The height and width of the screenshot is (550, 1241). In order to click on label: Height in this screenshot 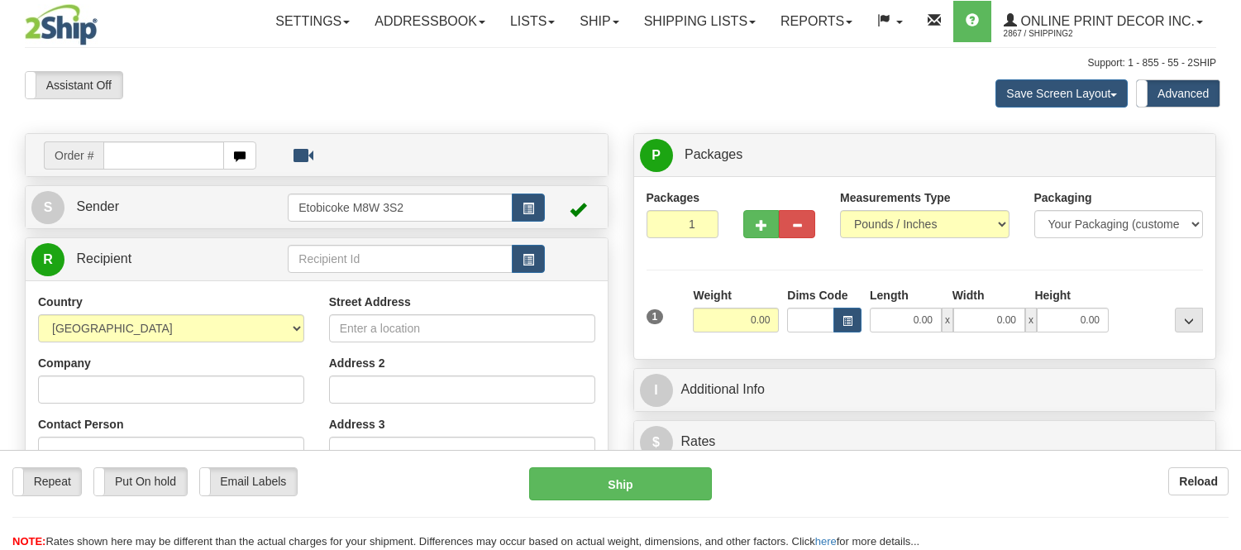, I will do `click(1053, 295)`.